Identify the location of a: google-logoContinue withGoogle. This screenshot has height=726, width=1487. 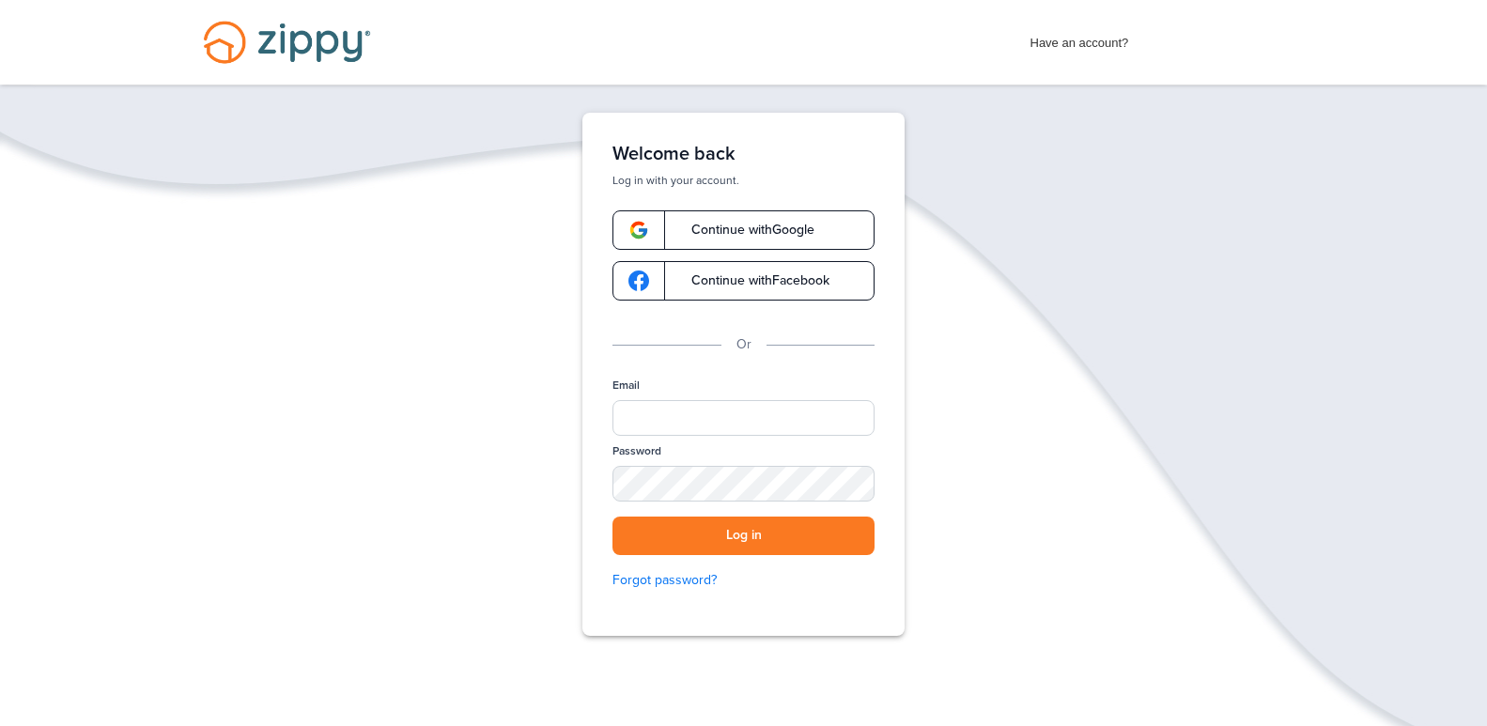
(743, 230).